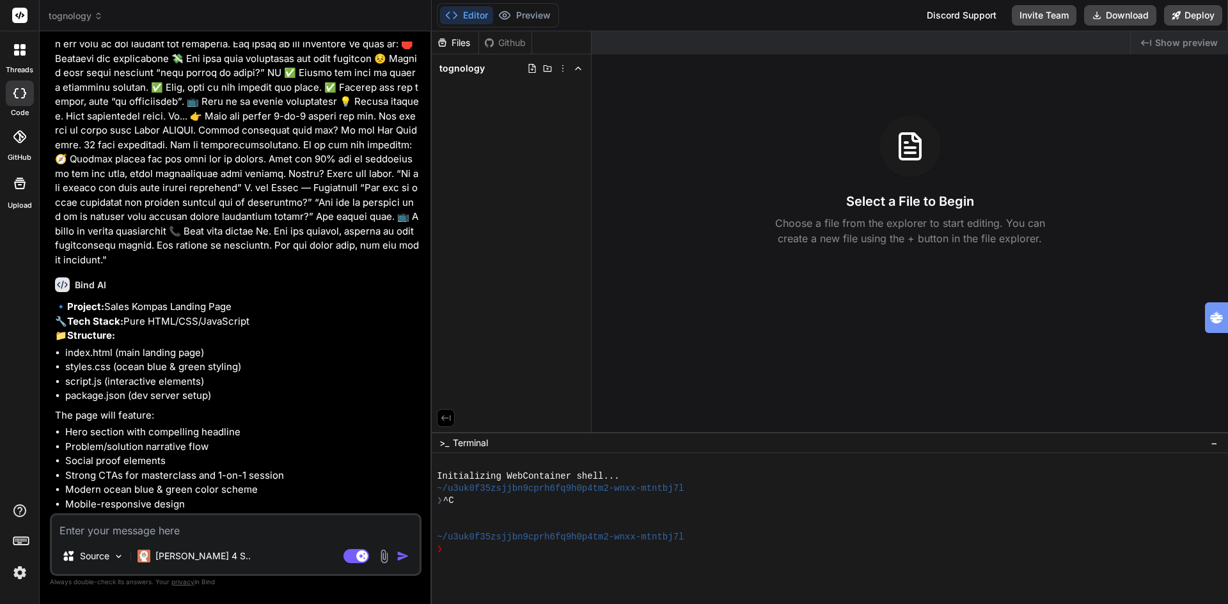 The width and height of the screenshot is (1228, 604). What do you see at coordinates (910, 231) in the screenshot?
I see `p: Choose a file from the explorer to start editing. You can create a new file using the + button in...` at bounding box center [910, 231].